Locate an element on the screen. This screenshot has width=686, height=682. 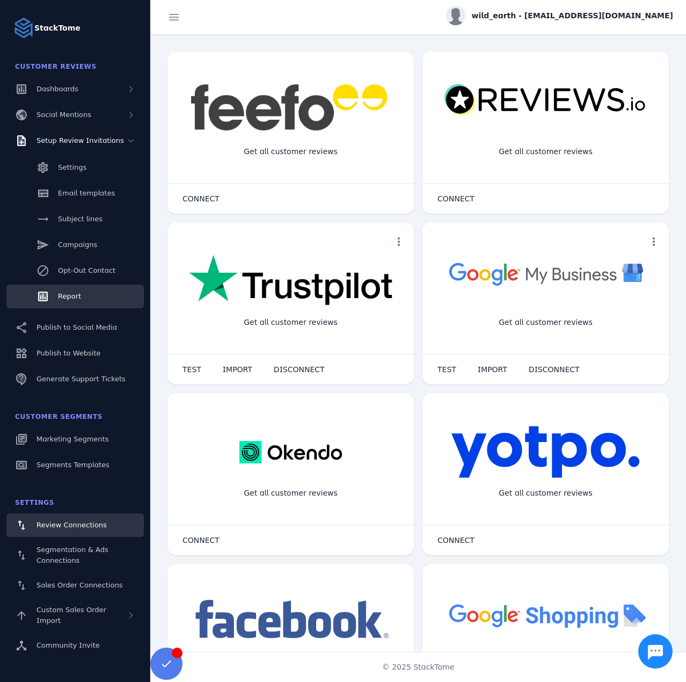
img: trustpilot.png is located at coordinates (290, 281).